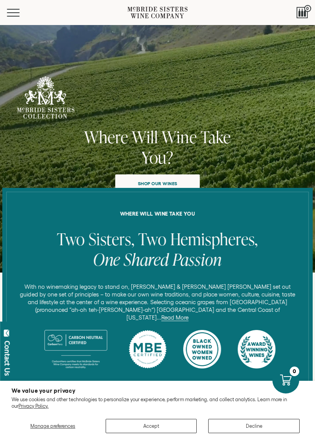  What do you see at coordinates (175, 317) in the screenshot?
I see `a: Read More` at bounding box center [175, 317].